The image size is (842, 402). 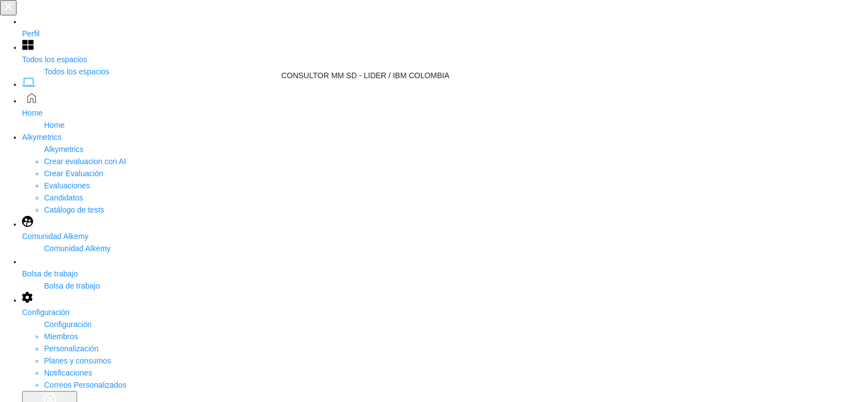 What do you see at coordinates (77, 361) in the screenshot?
I see `a: Planes y consumos` at bounding box center [77, 361].